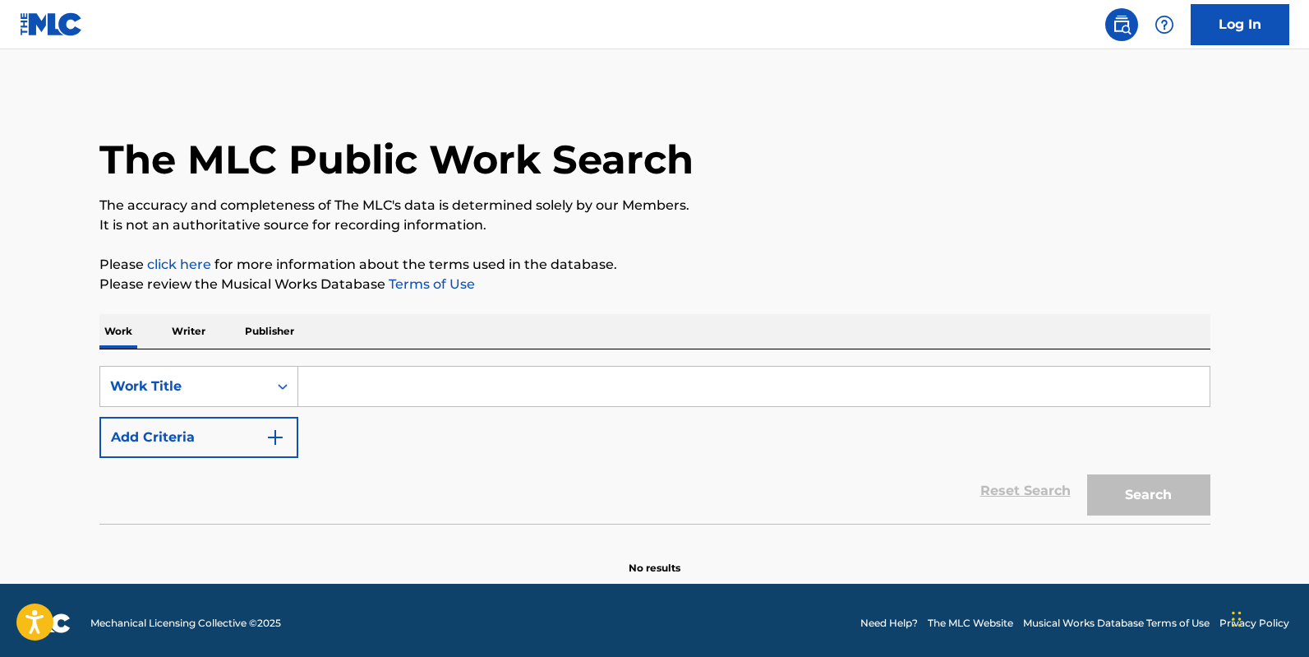  I want to click on p: Please review the Musical Works Database, so click(655, 284).